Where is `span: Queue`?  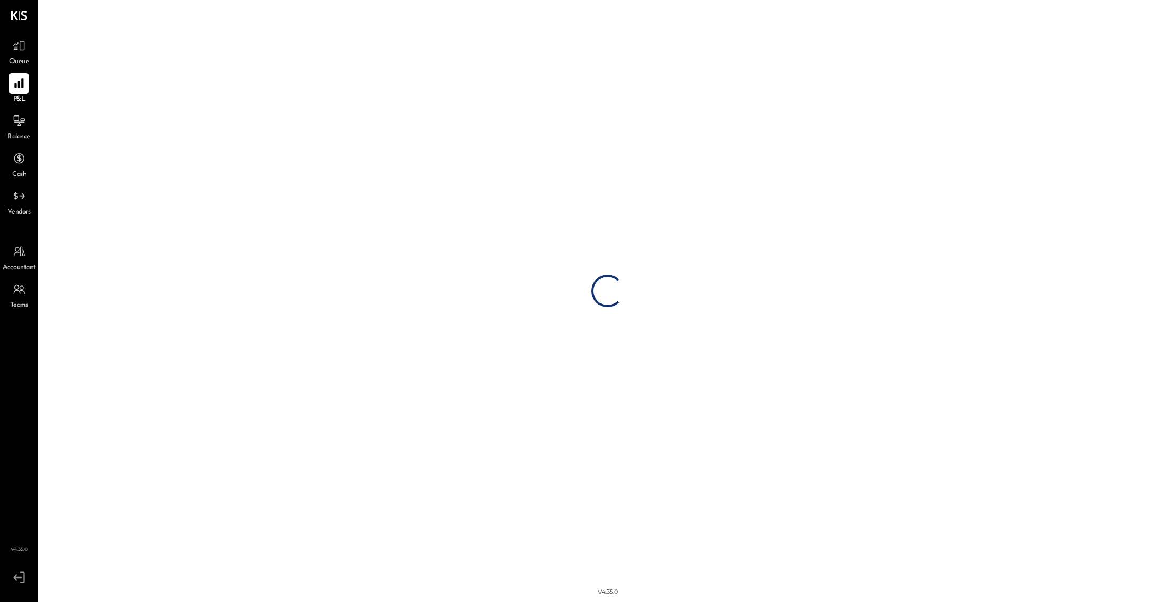 span: Queue is located at coordinates (19, 62).